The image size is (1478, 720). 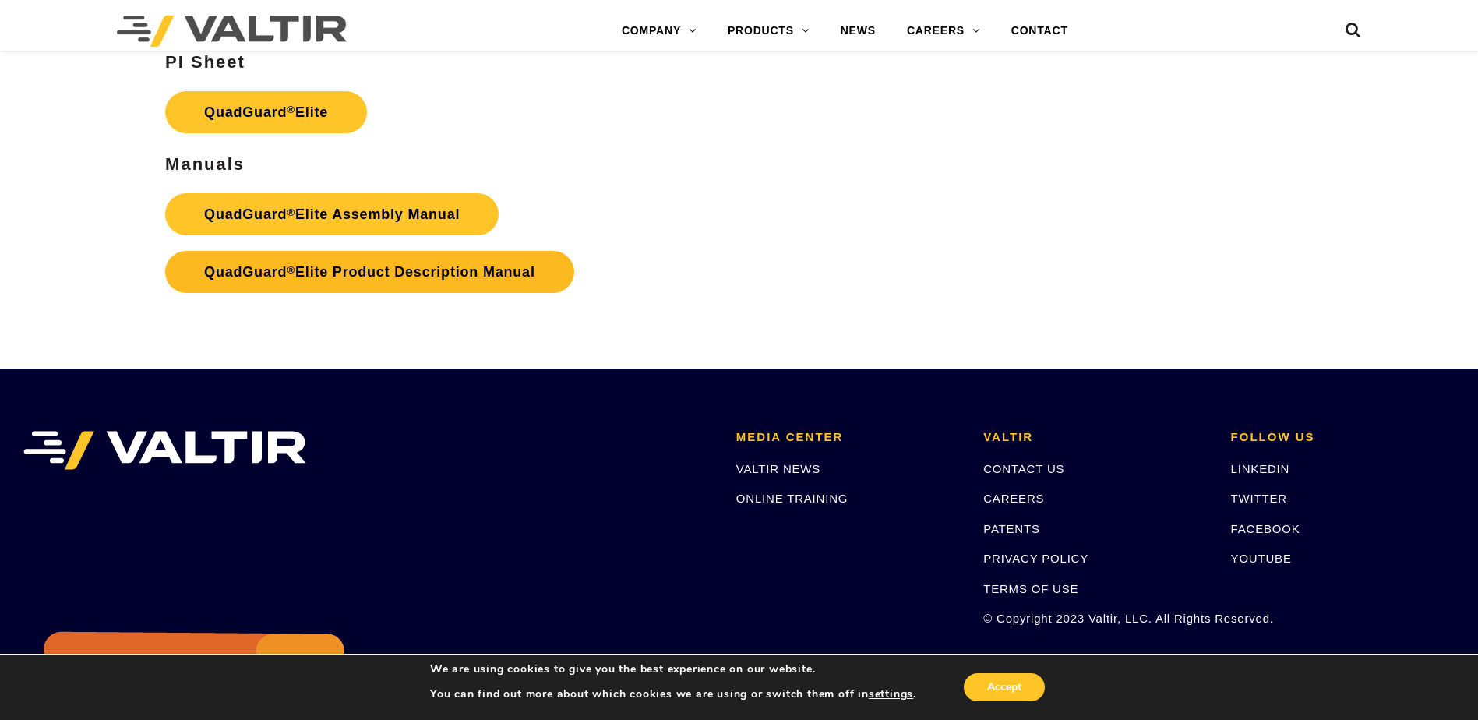 What do you see at coordinates (164, 450) in the screenshot?
I see `img: VALTIR` at bounding box center [164, 450].